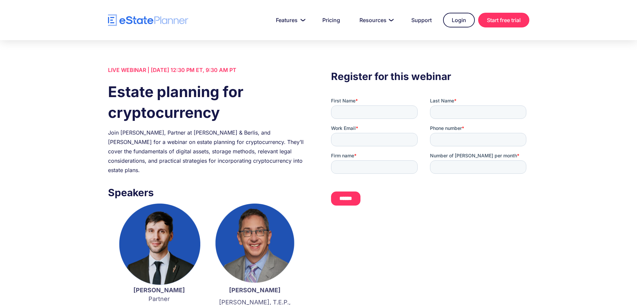 This screenshot has height=305, width=637. I want to click on a: Login, so click(459, 20).